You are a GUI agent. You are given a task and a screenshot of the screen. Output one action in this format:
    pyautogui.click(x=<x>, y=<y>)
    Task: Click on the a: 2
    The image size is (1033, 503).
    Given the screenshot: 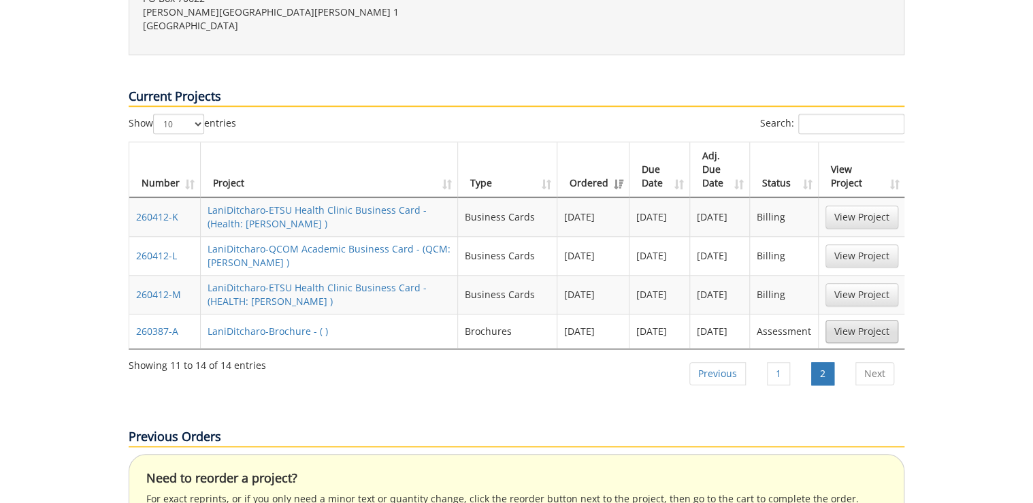 What is the action you would take?
    pyautogui.click(x=822, y=373)
    